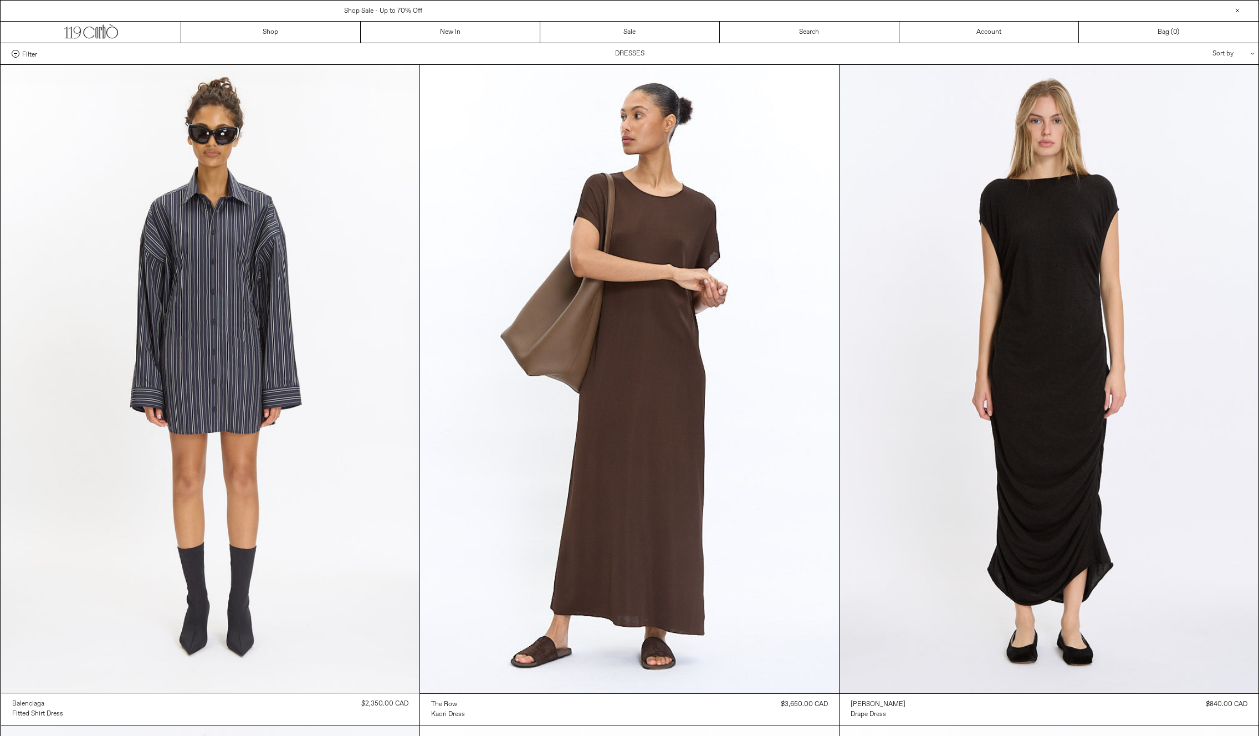 Image resolution: width=1259 pixels, height=736 pixels. What do you see at coordinates (29, 54) in the screenshot?
I see `span: Filter` at bounding box center [29, 54].